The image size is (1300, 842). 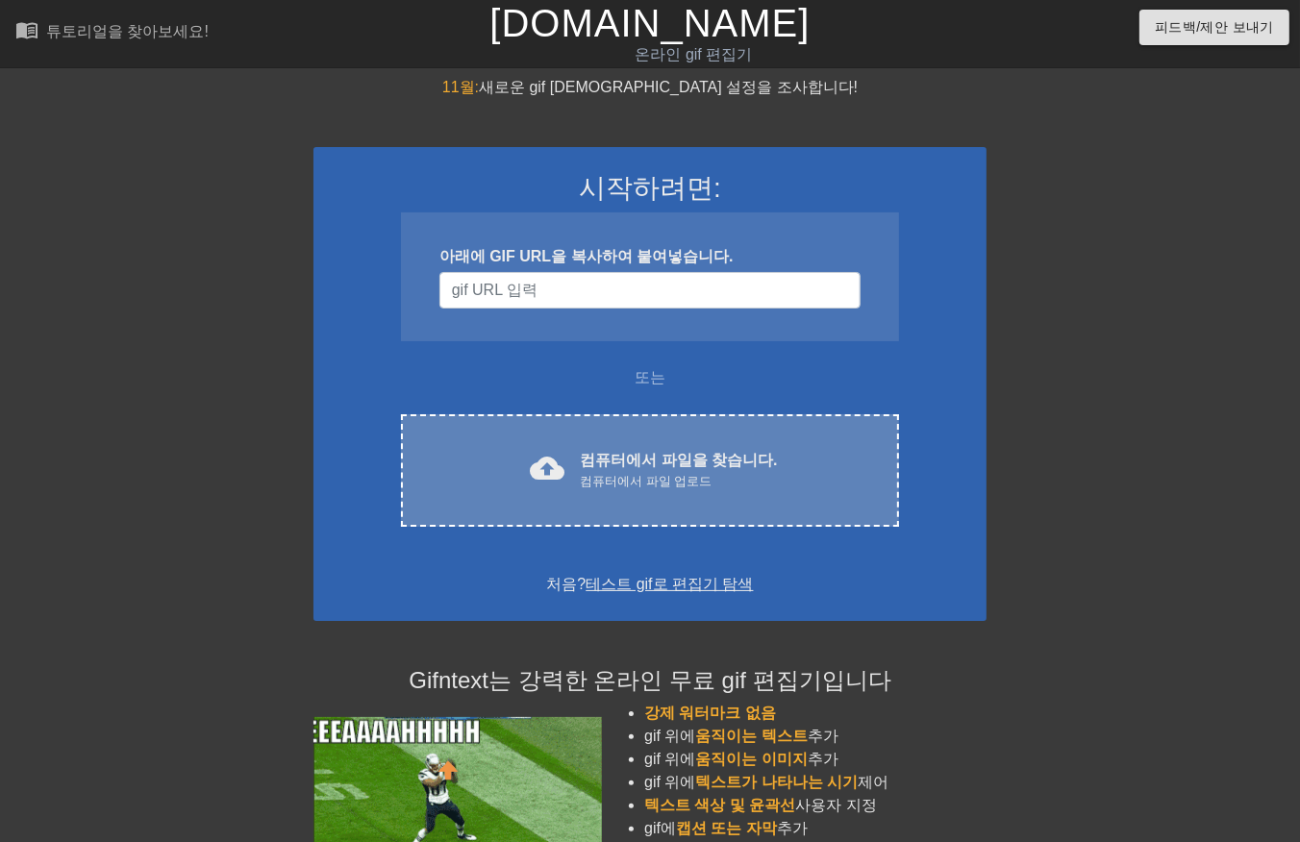 What do you see at coordinates (669, 584) in the screenshot?
I see `a: 테스트 gif로 편집기 탐색` at bounding box center [669, 584].